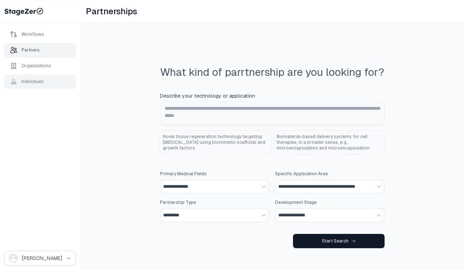  I want to click on a: Individuals, so click(40, 82).